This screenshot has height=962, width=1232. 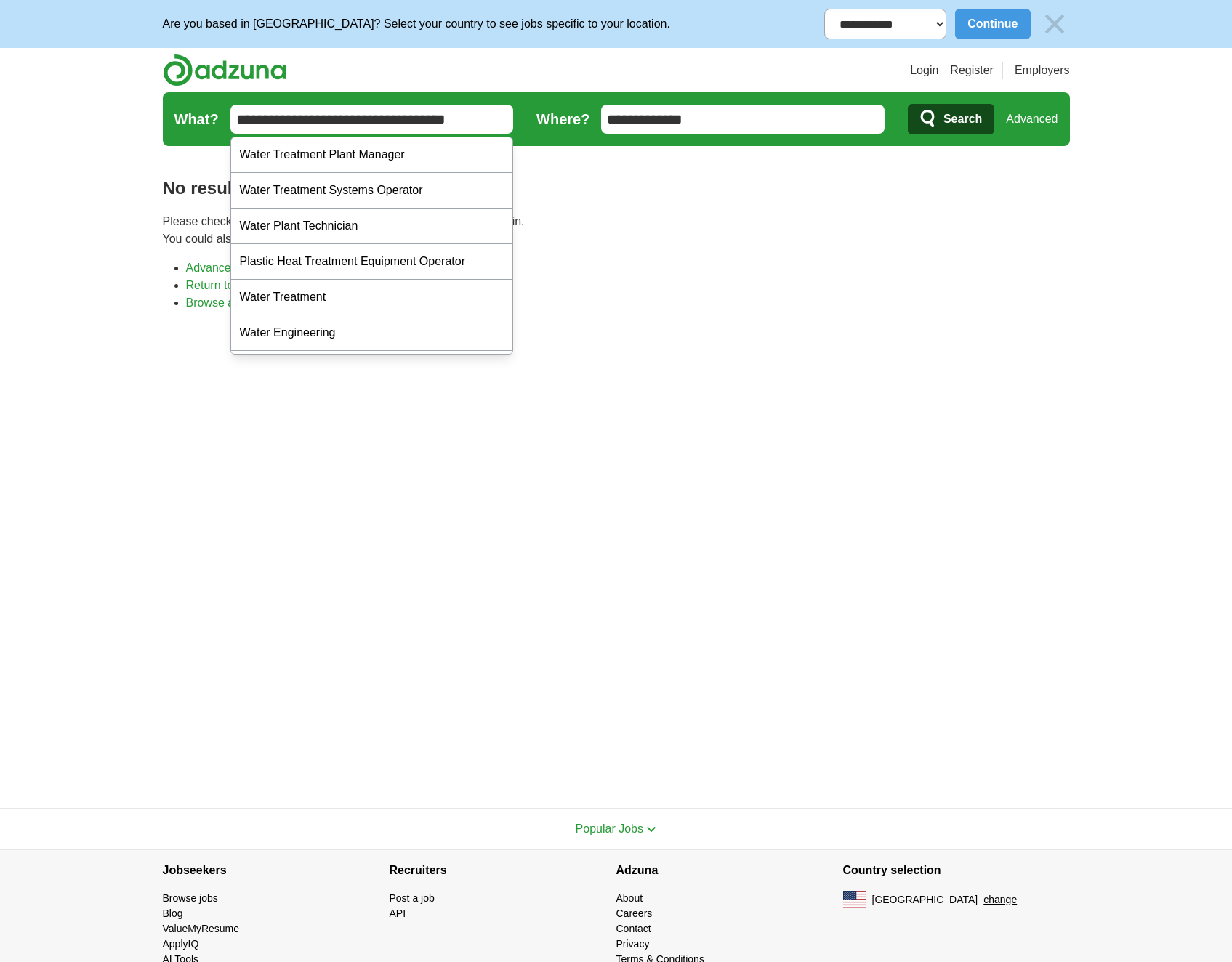 I want to click on a: Privacy, so click(x=633, y=943).